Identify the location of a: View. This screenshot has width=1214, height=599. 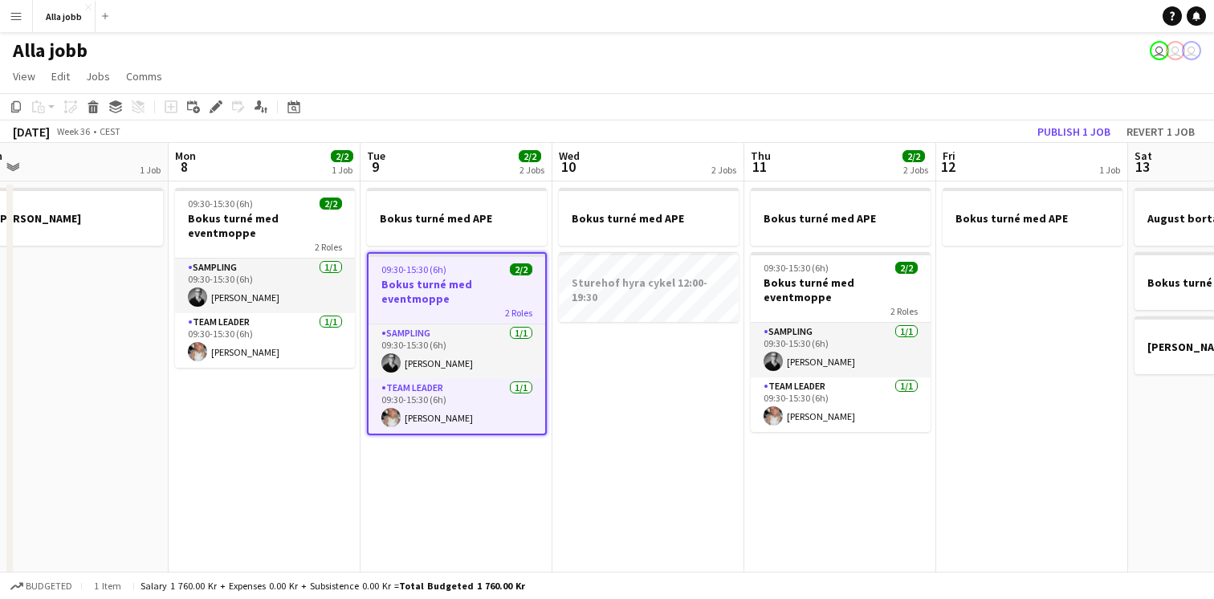
(24, 76).